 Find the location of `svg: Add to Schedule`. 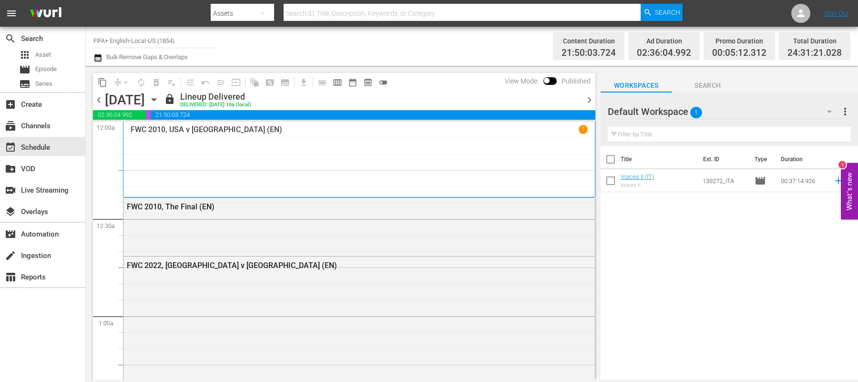

svg: Add to Schedule is located at coordinates (838, 181).